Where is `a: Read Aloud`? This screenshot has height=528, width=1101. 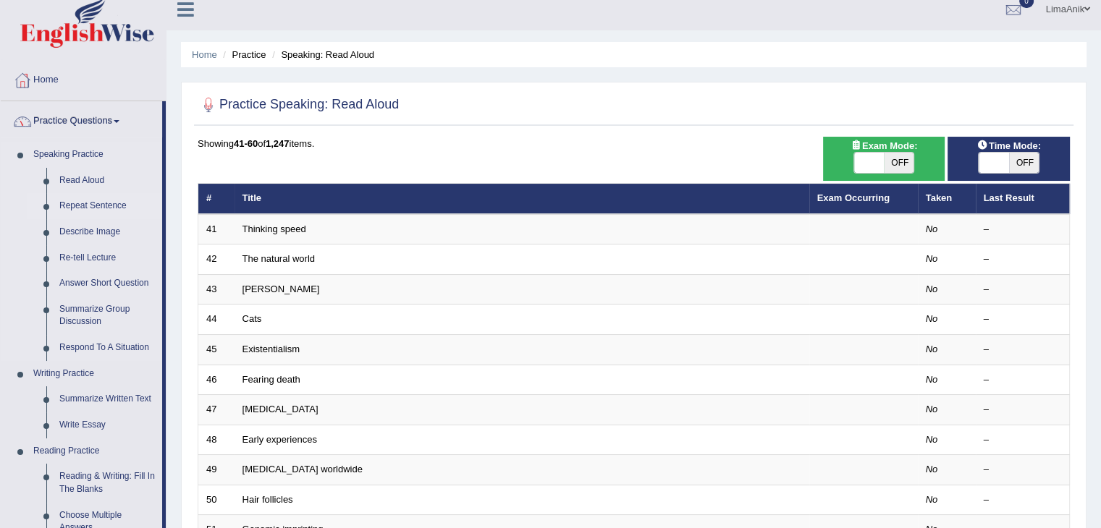 a: Read Aloud is located at coordinates (107, 181).